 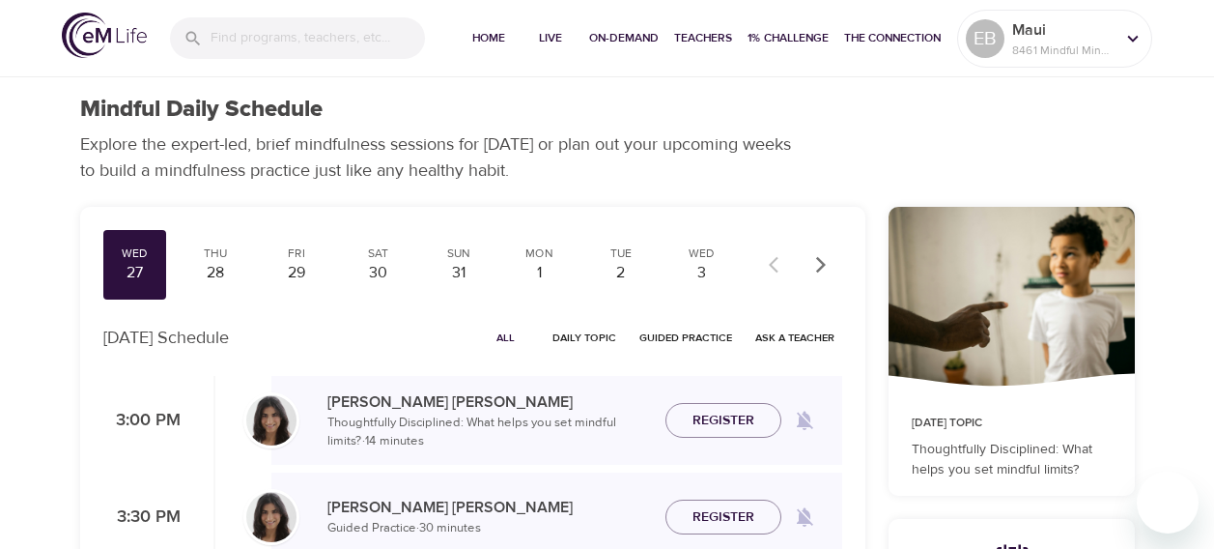 What do you see at coordinates (215, 272) in the screenshot?
I see `div: 28` at bounding box center [215, 272].